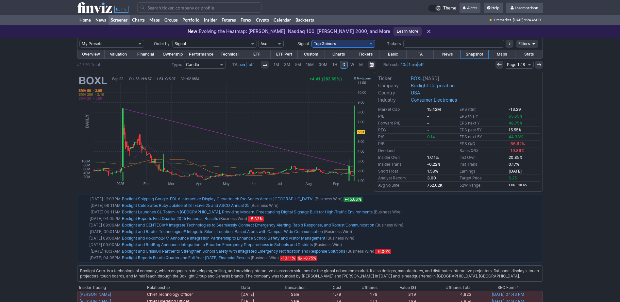 The width and height of the screenshot is (620, 302). I want to click on a: Portfolio, so click(191, 20).